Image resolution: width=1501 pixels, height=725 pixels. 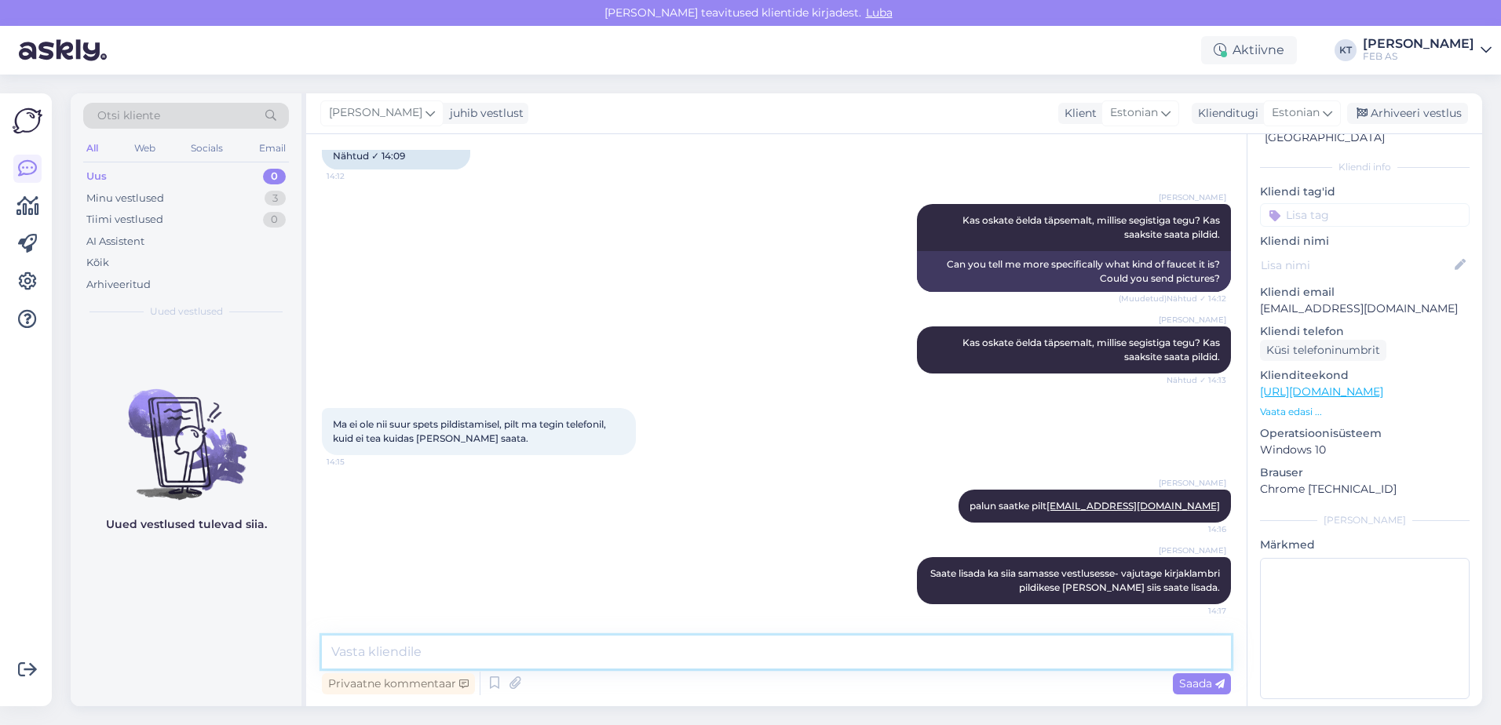 I want to click on div: Can you tell me more specifically what kind of faucet it is? Could you send pictures?, so click(x=1074, y=272).